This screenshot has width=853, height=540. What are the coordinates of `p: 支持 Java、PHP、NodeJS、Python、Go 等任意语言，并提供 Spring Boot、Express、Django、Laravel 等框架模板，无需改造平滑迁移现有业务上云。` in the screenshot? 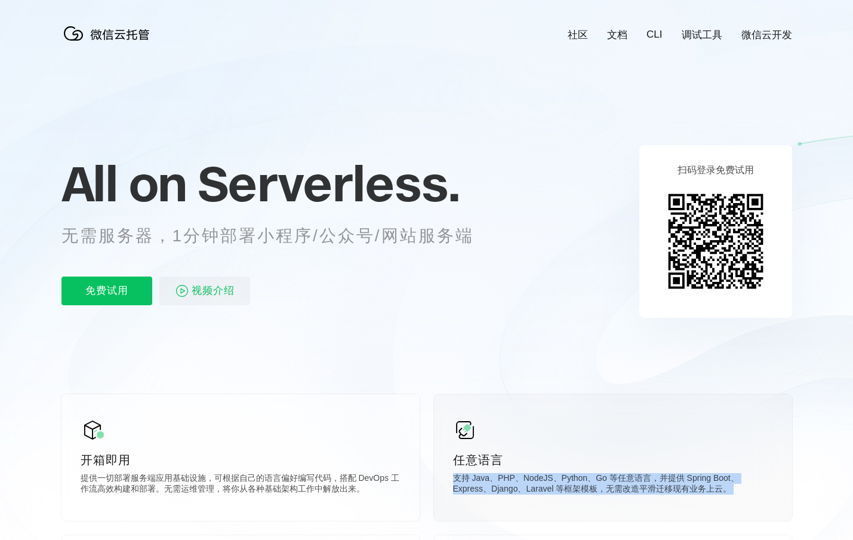 It's located at (613, 485).